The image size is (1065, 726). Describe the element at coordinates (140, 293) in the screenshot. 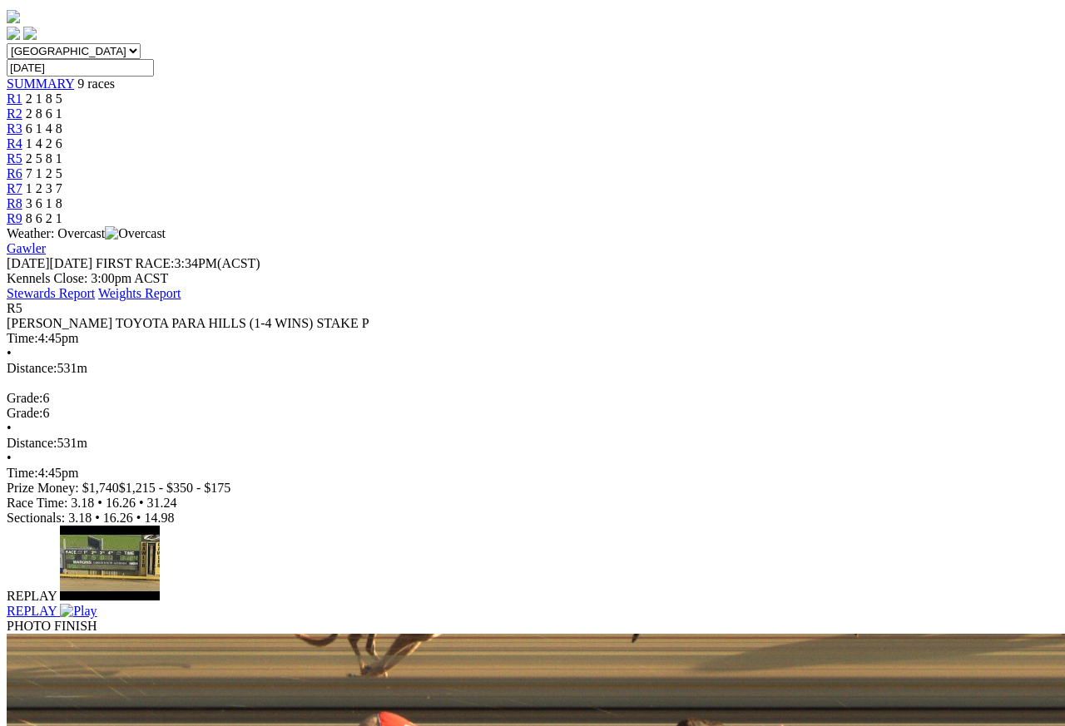

I see `a: Weights Report` at that location.